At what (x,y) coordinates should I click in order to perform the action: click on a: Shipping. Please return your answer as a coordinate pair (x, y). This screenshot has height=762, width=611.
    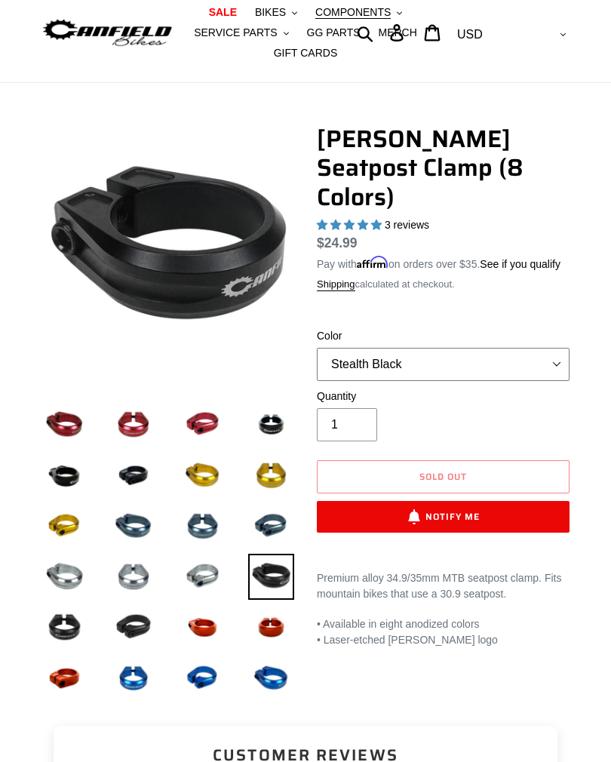
    Looking at the image, I should click on (336, 284).